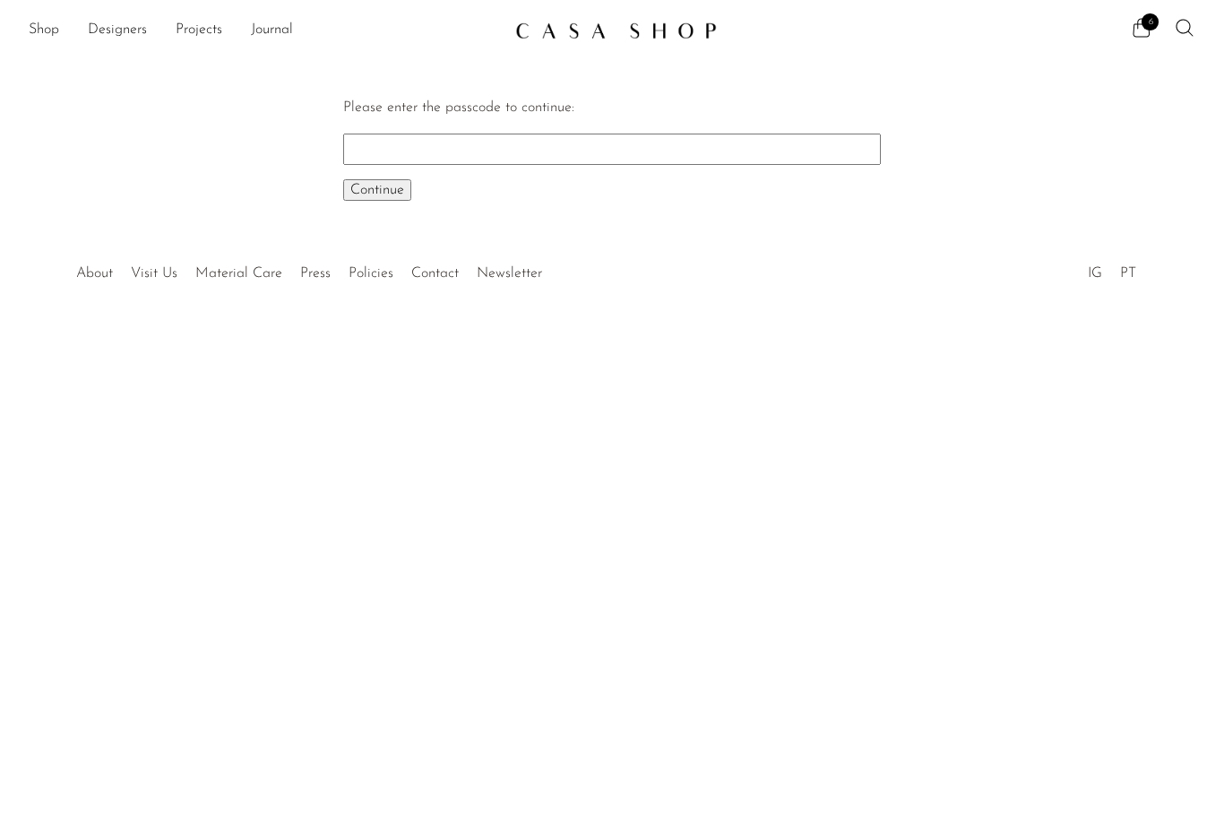 This screenshot has height=822, width=1224. Describe the element at coordinates (117, 30) in the screenshot. I see `a: Designers` at that location.